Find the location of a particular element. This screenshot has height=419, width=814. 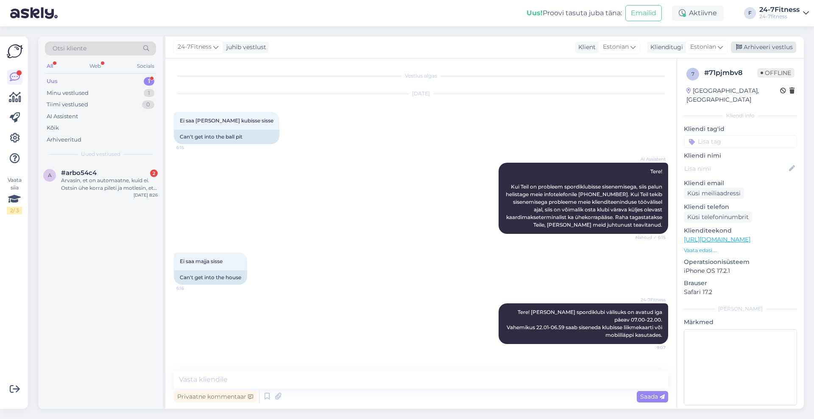

div: 0 is located at coordinates (148, 105).